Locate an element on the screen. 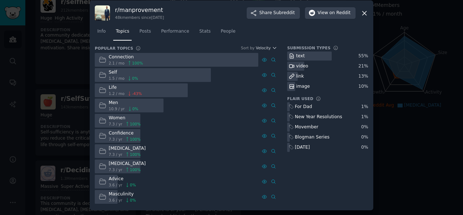 Image resolution: width=463 pixels, height=215 pixels. a: Posts is located at coordinates (145, 33).